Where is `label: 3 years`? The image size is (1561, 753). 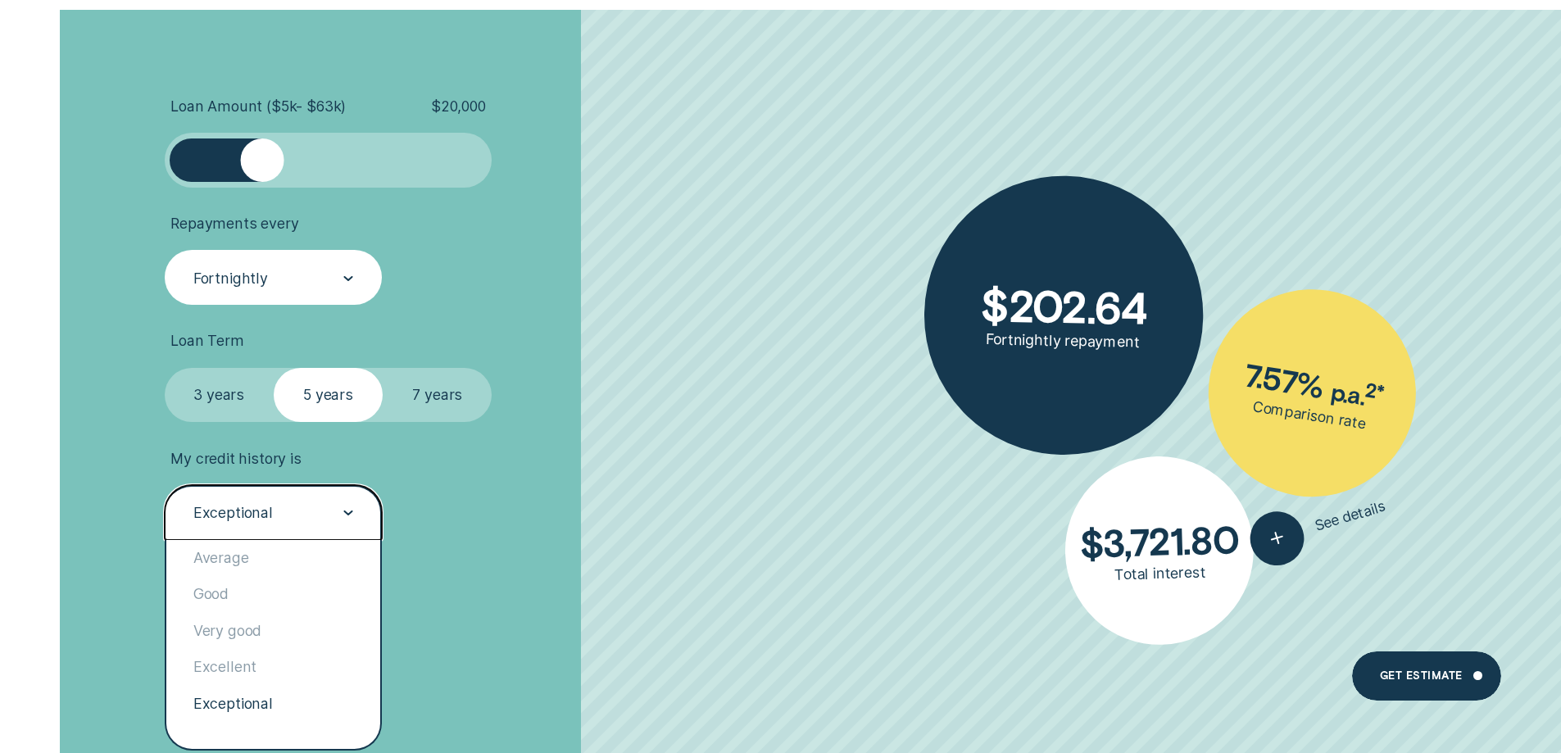
label: 3 years is located at coordinates (219, 395).